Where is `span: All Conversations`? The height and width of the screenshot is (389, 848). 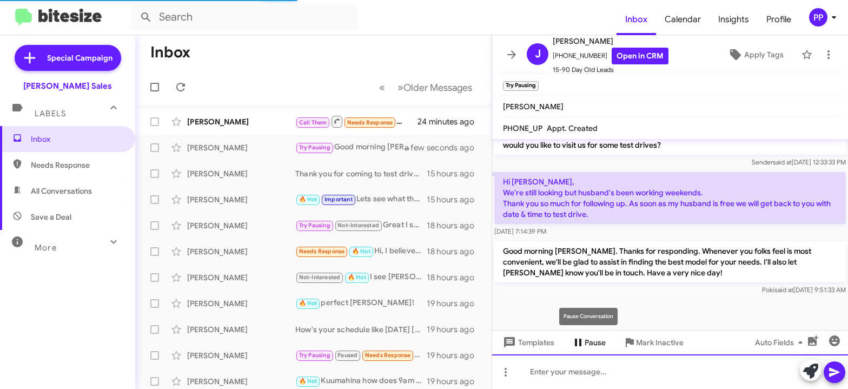
span: All Conversations is located at coordinates (61, 191).